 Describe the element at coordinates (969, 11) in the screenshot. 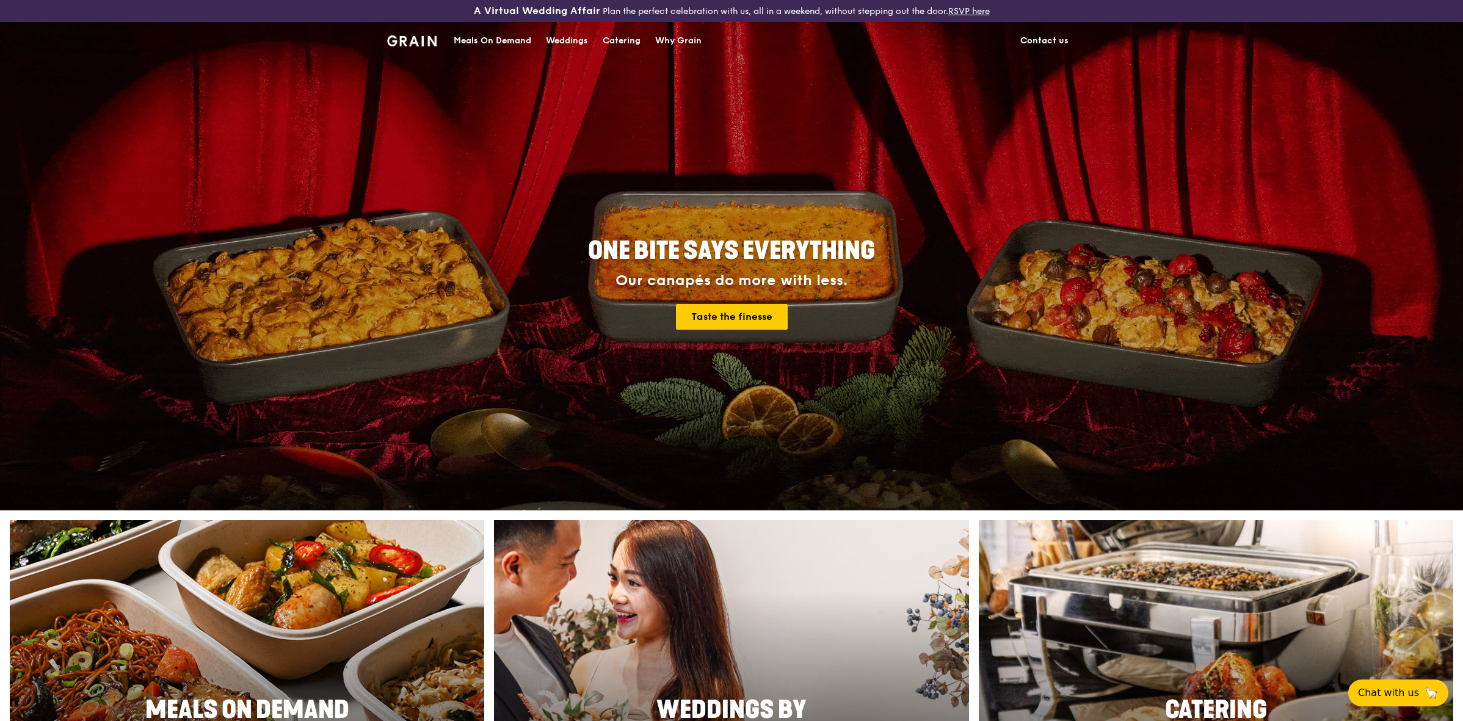

I see `a: RSVP here` at that location.